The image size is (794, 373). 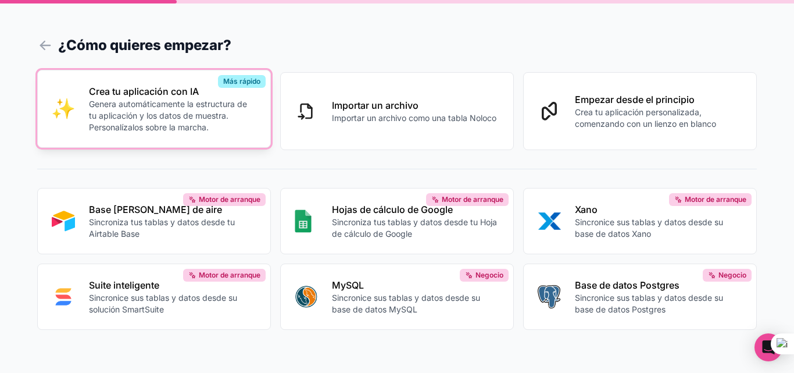 What do you see at coordinates (375, 105) in the screenshot?
I see `font: Importar un archivo` at bounding box center [375, 105].